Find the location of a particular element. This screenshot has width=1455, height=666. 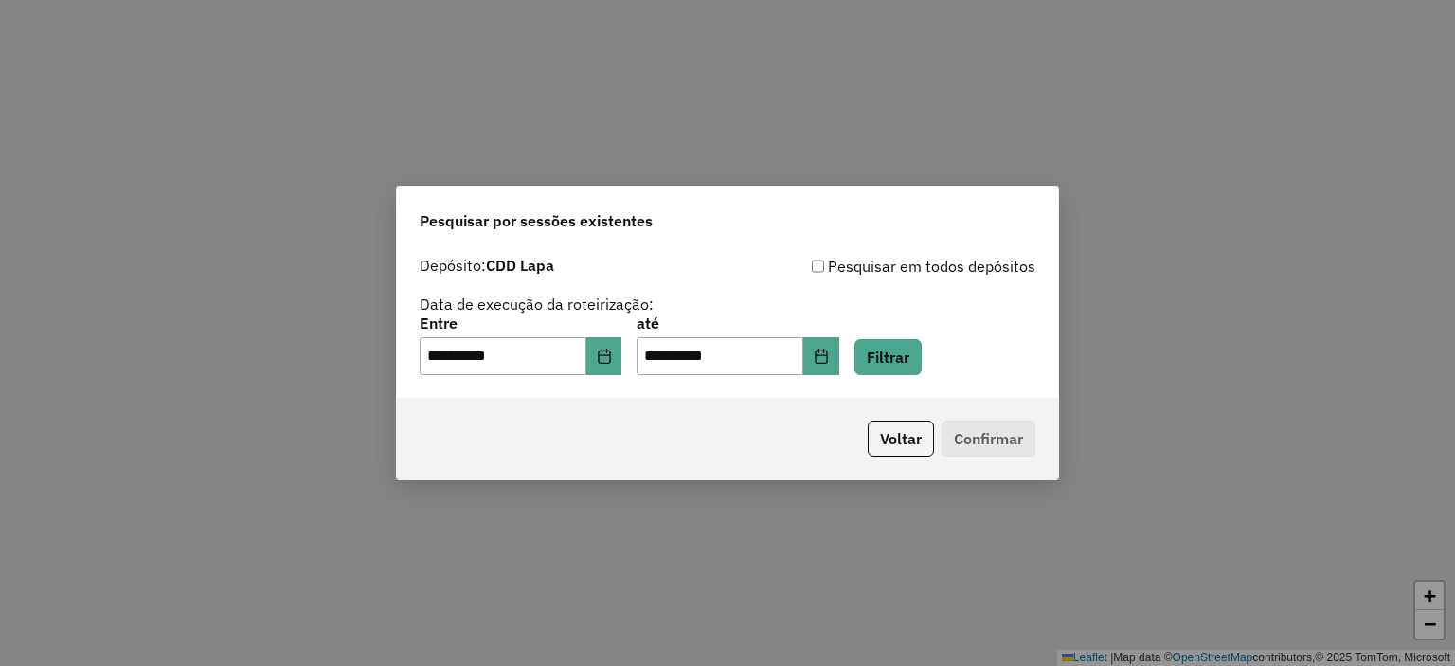

button: Voltar is located at coordinates (901, 439).